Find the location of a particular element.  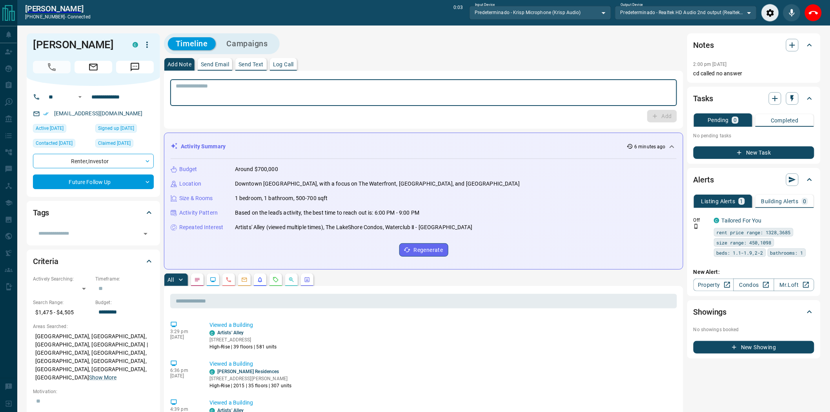

span: size range: 450,1098 is located at coordinates (744, 242).